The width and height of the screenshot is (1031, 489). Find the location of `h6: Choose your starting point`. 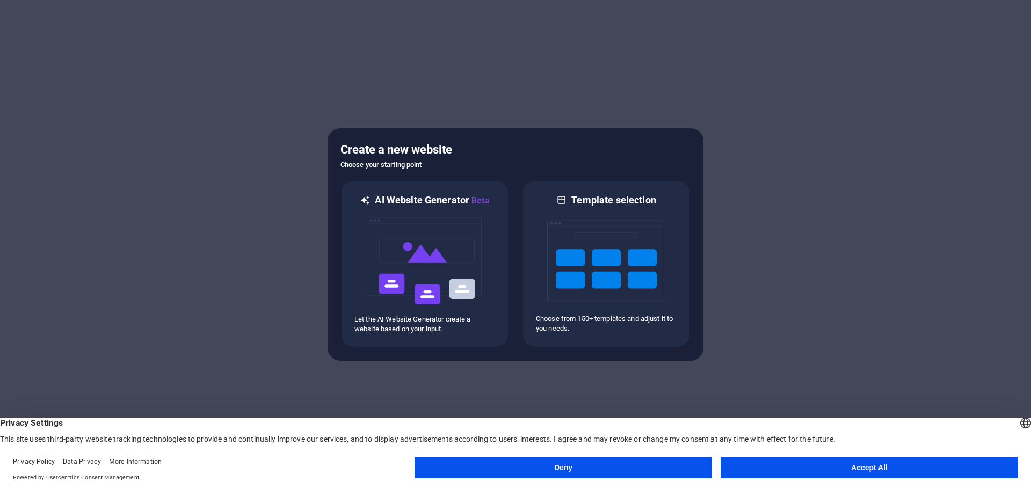

h6: Choose your starting point is located at coordinates (516, 165).